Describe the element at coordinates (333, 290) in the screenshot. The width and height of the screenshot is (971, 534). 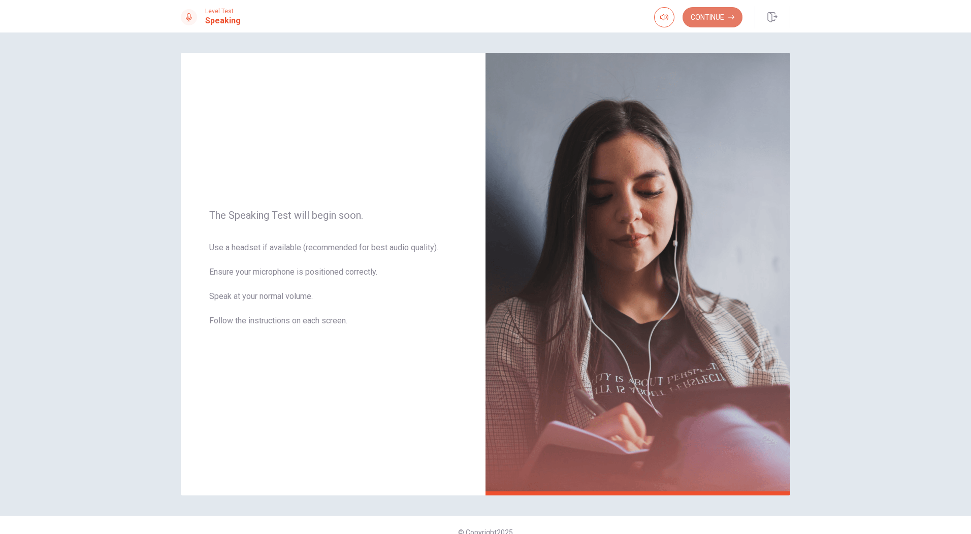
I see `span: Use a headset if available (recommended for best audio quality). Ensure your microphone is positi...` at that location.